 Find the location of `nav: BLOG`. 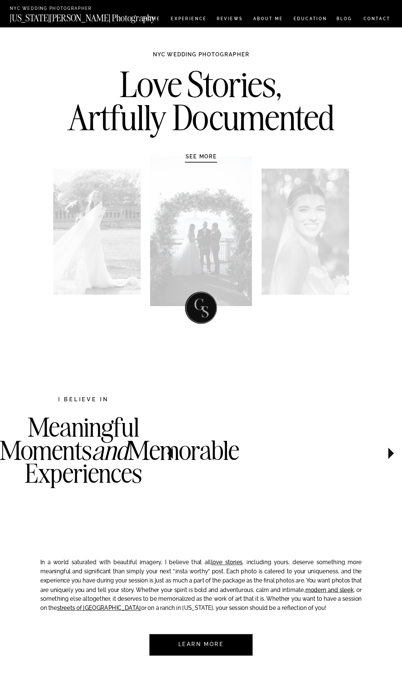

nav: BLOG is located at coordinates (344, 20).